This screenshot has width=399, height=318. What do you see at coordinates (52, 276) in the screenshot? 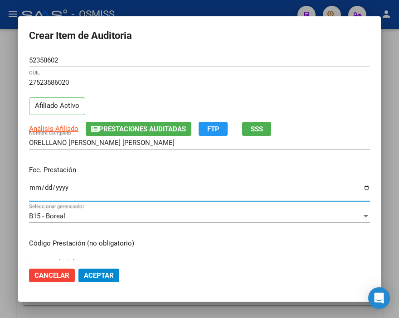
I see `button: Cancelar` at bounding box center [52, 276].